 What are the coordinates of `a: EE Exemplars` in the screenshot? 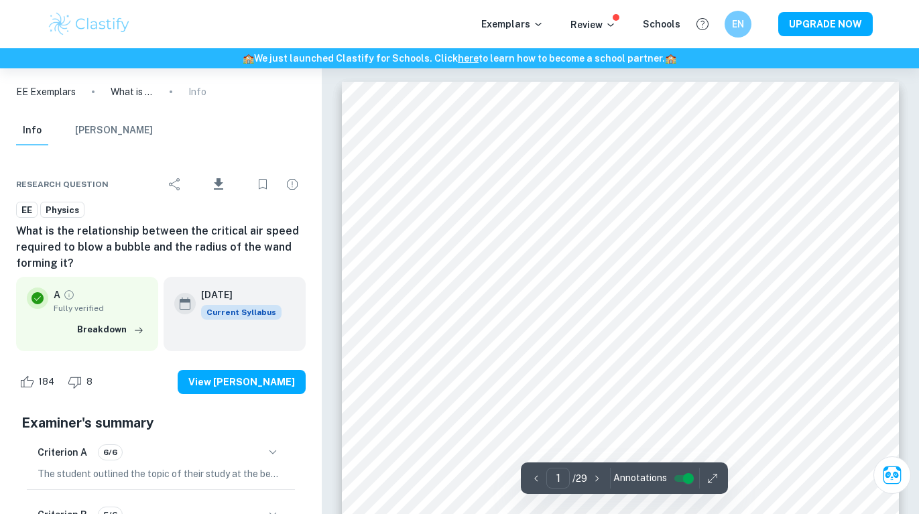 It's located at (46, 92).